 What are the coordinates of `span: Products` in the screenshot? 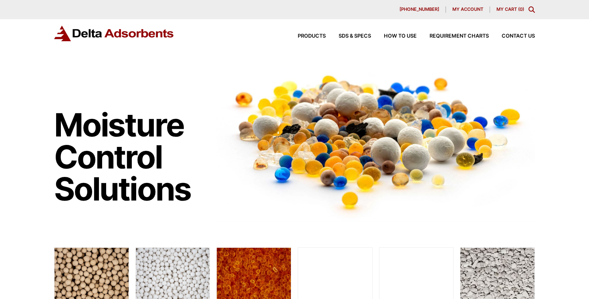 It's located at (312, 36).